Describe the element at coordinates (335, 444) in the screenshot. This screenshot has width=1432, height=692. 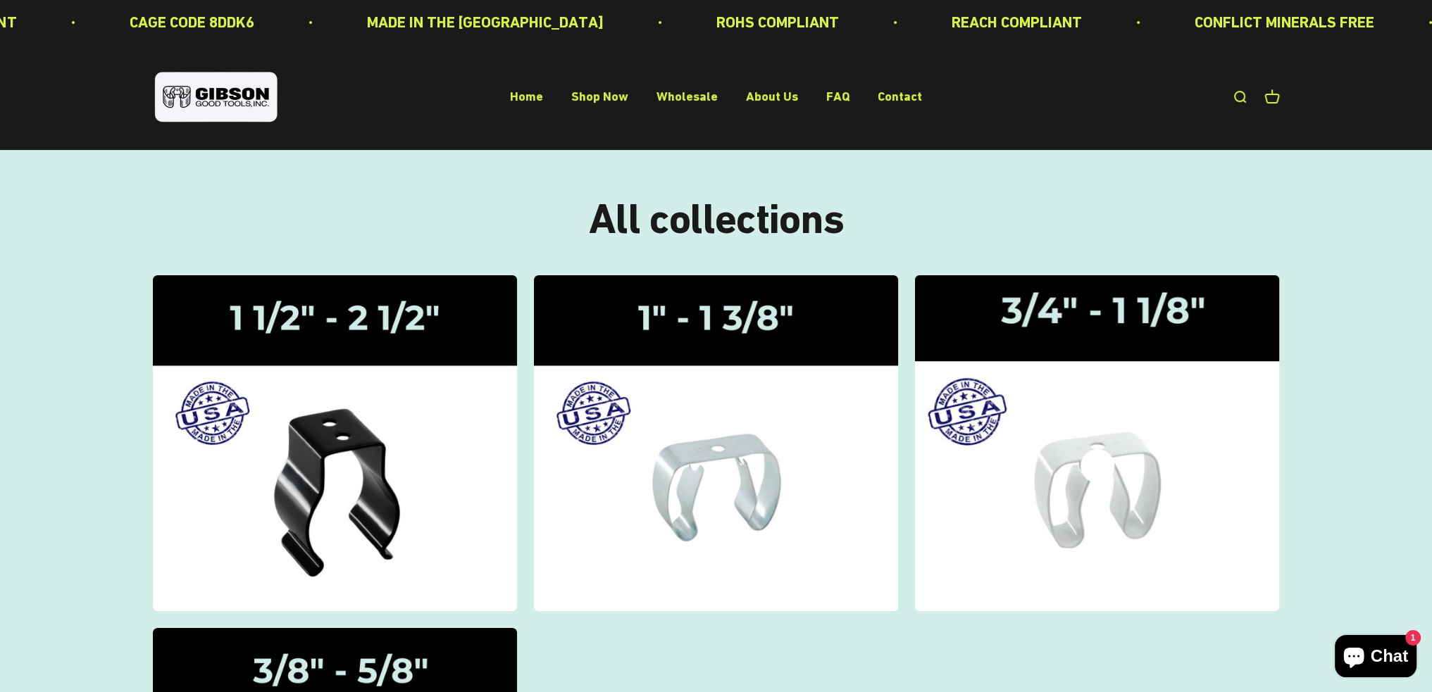
I see `a: Gibson gripper clips one and a half inch to two and a half inches` at that location.